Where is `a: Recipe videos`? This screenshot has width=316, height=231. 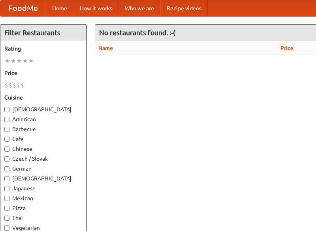 a: Recipe videos is located at coordinates (184, 8).